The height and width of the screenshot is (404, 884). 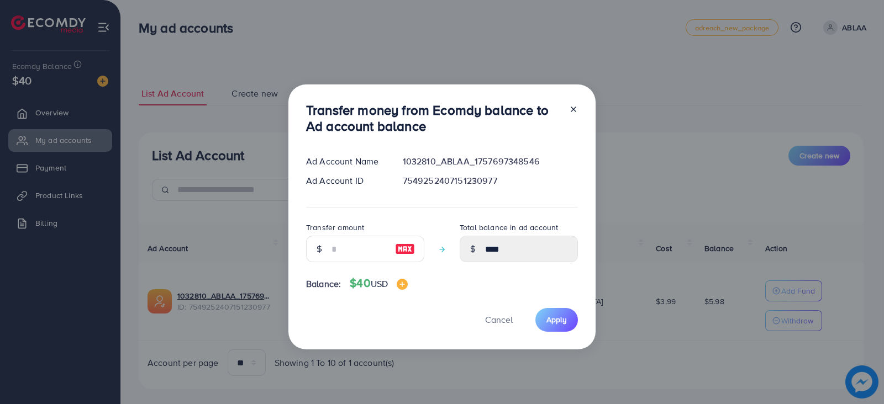 What do you see at coordinates (509, 228) in the screenshot?
I see `label: Total balance in ad account` at bounding box center [509, 228].